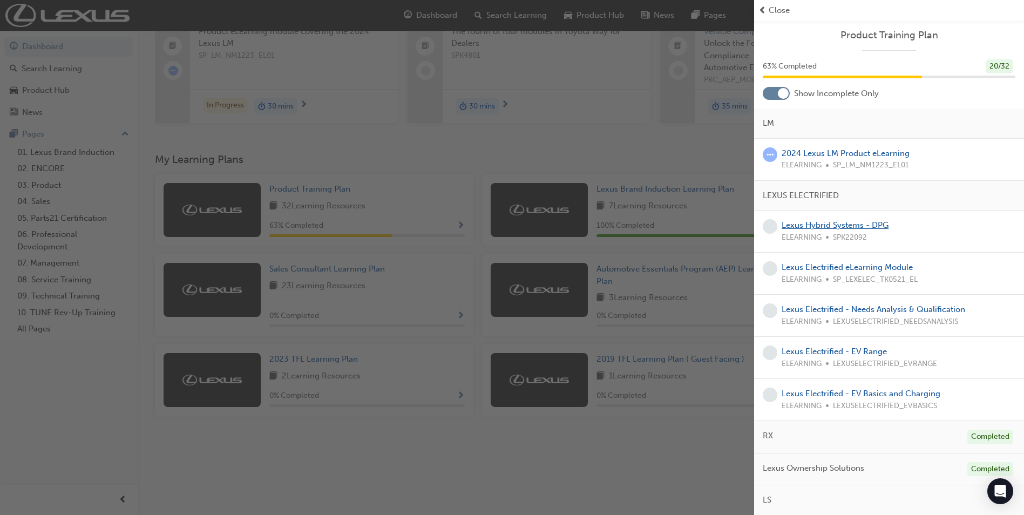 Image resolution: width=1024 pixels, height=515 pixels. What do you see at coordinates (889, 10) in the screenshot?
I see `button: prev-iconClose` at bounding box center [889, 10].